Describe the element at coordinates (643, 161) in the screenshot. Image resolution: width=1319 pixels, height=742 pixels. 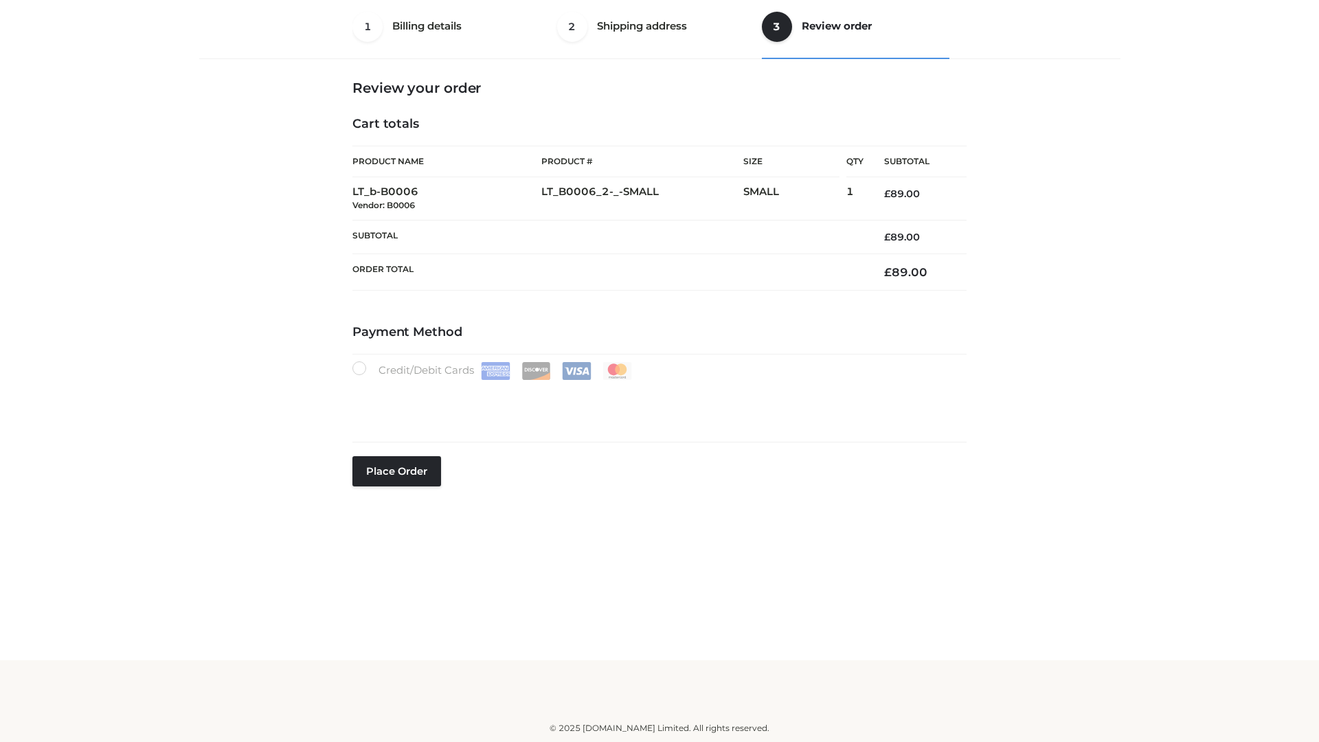
I see `th: Product #` at that location.